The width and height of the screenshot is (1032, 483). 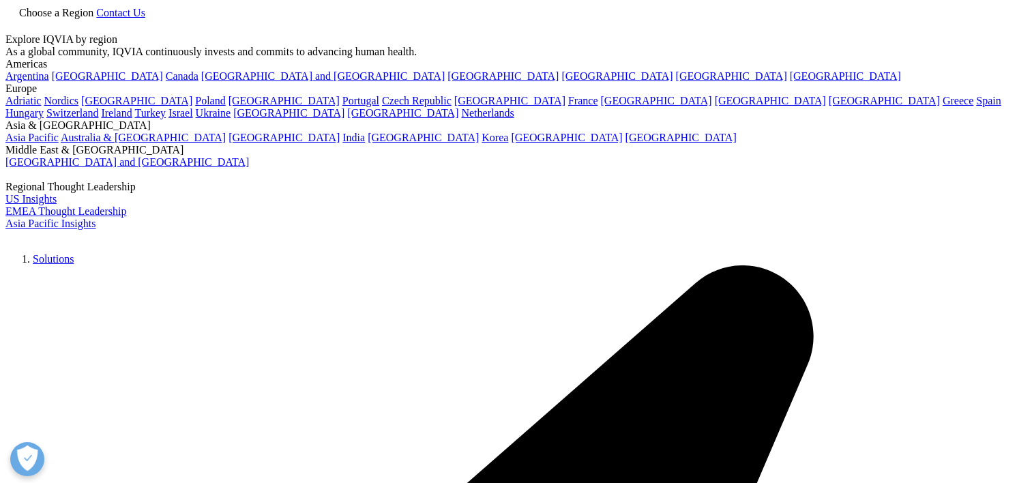 I want to click on a: Korea, so click(x=495, y=137).